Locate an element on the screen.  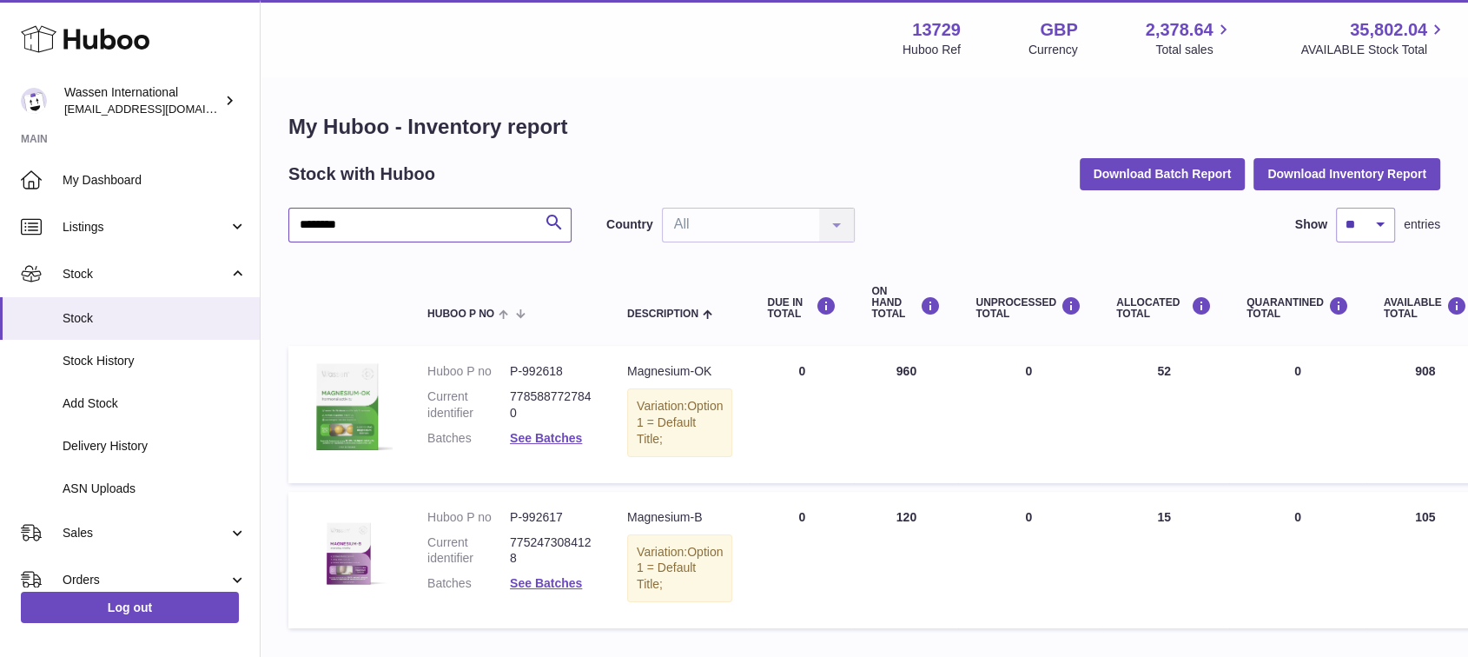
span: Add Stock is located at coordinates (155, 403).